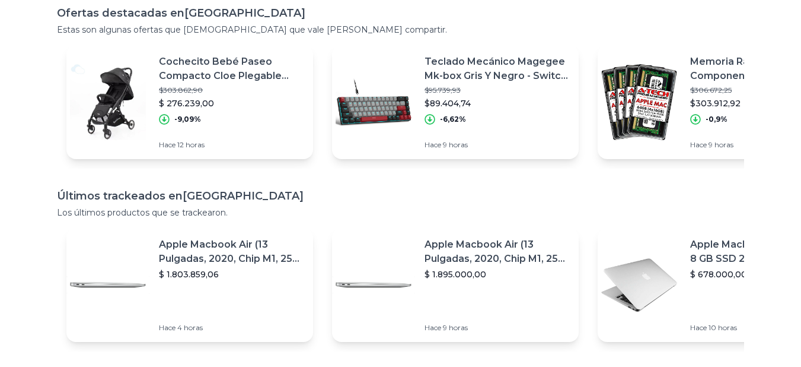 The width and height of the screenshot is (801, 367). I want to click on font: $95.739,93, so click(442, 90).